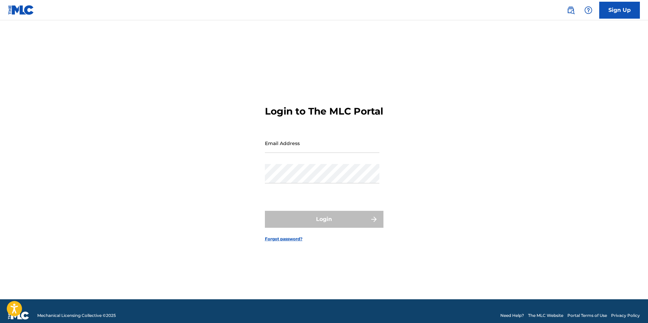  I want to click on h3: Login to The MLC Portal, so click(324, 111).